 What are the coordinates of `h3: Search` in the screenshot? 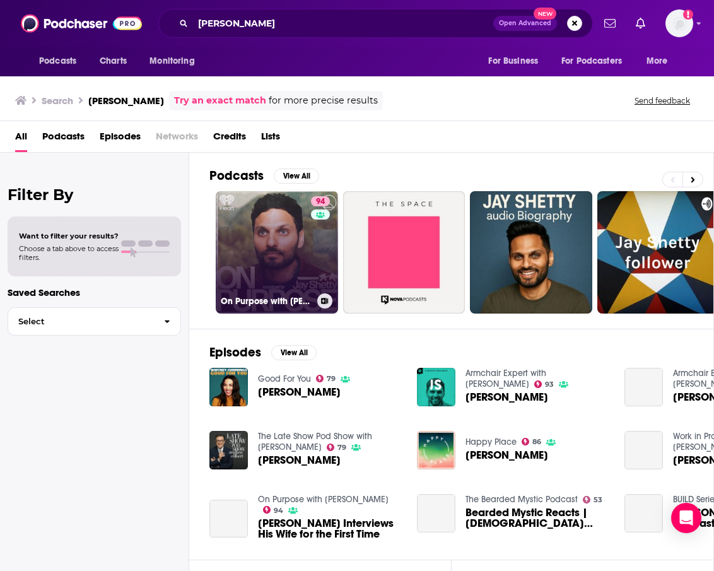 It's located at (57, 100).